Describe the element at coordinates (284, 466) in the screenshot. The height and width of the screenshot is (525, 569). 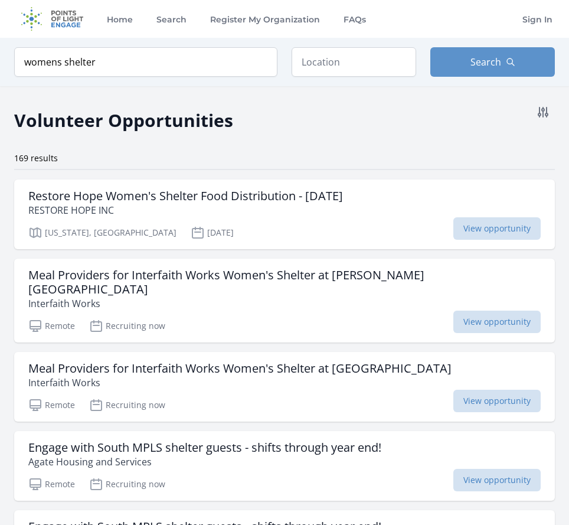
I see `a: Engage with South MPLS shelter guests - shifts through year end! Agate Housing and Services Remot...` at that location.